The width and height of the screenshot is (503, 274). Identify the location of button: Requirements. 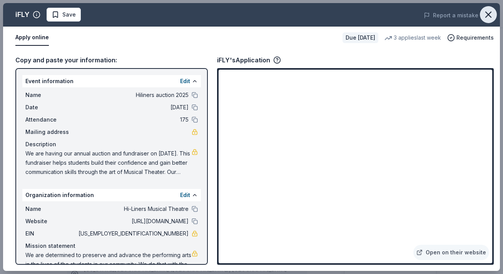
(471, 38).